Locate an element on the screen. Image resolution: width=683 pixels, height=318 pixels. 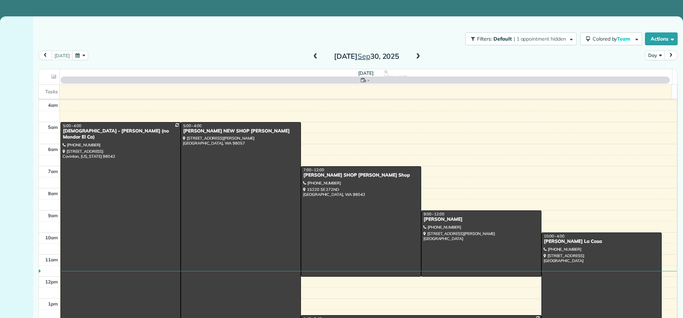
span: Colored by is located at coordinates (613, 39).